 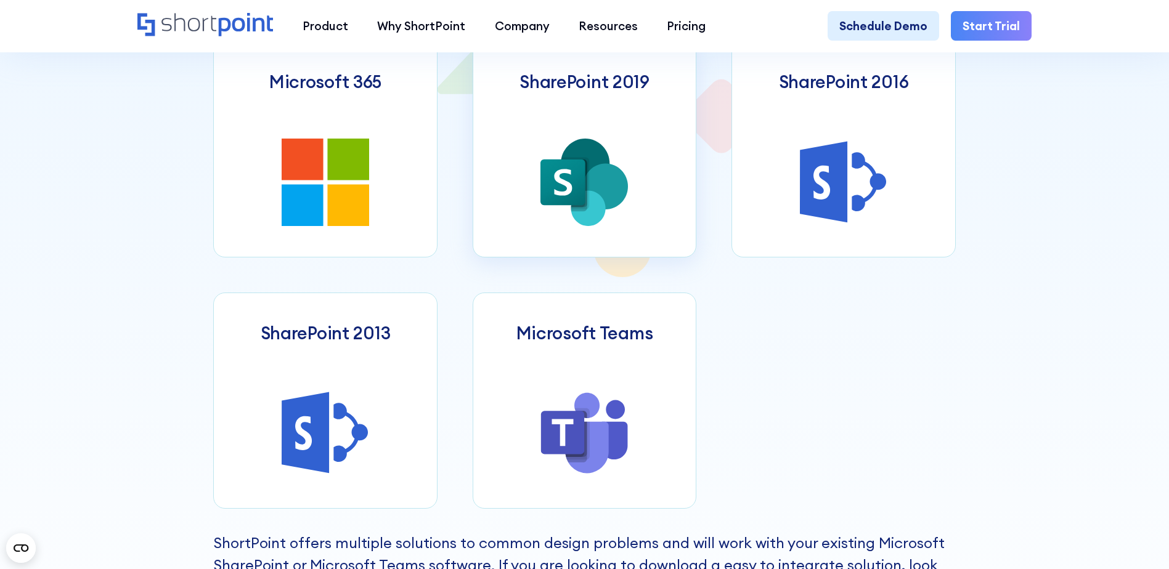 I want to click on div: Why ShortPoint, so click(x=421, y=26).